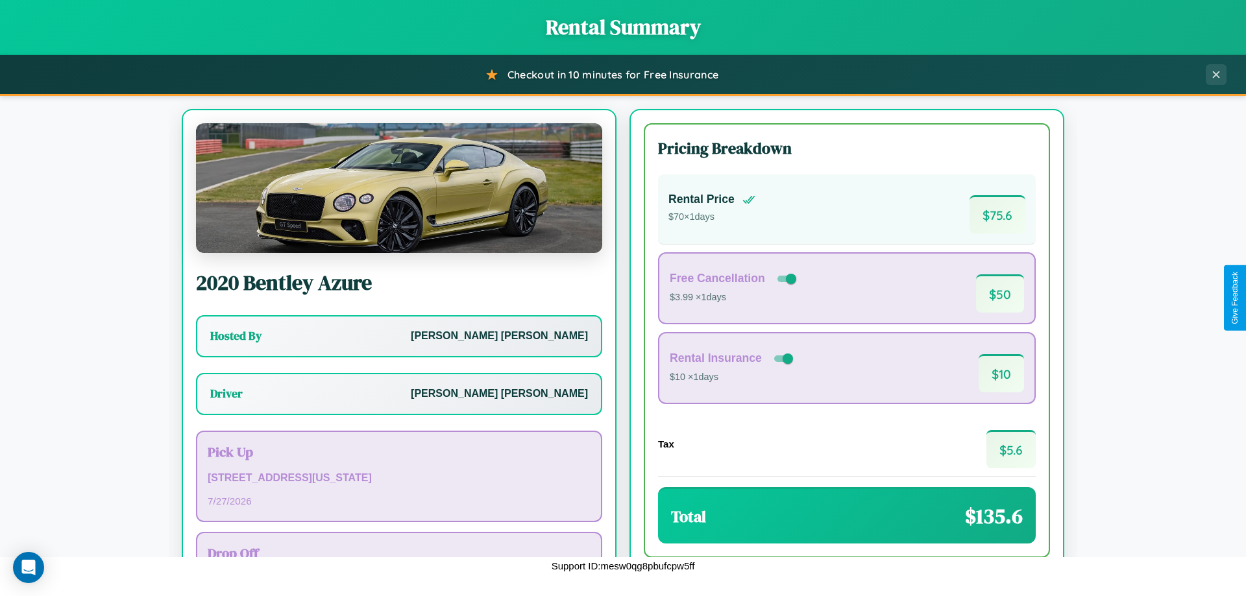 Image resolution: width=1246 pixels, height=596 pixels. Describe the element at coordinates (716, 358) in the screenshot. I see `h4: Rental Insurance` at that location.